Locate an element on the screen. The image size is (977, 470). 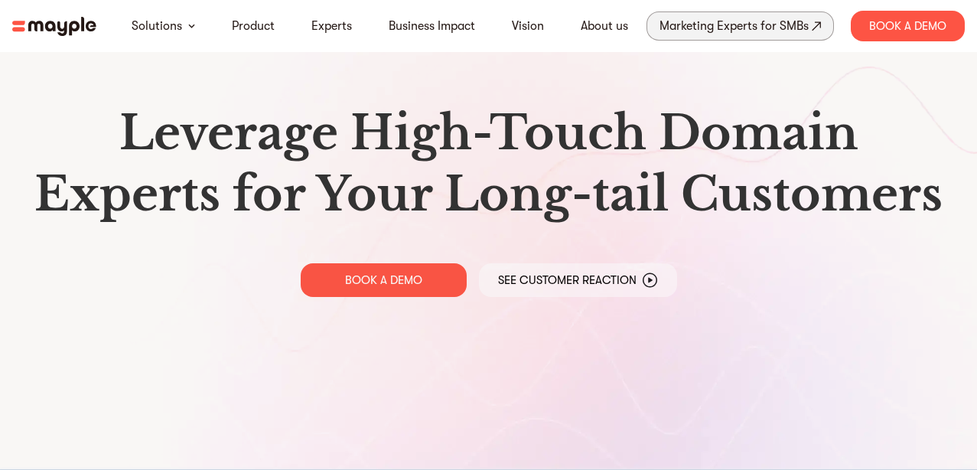
a: Marketing Experts for SMBs is located at coordinates (740, 26).